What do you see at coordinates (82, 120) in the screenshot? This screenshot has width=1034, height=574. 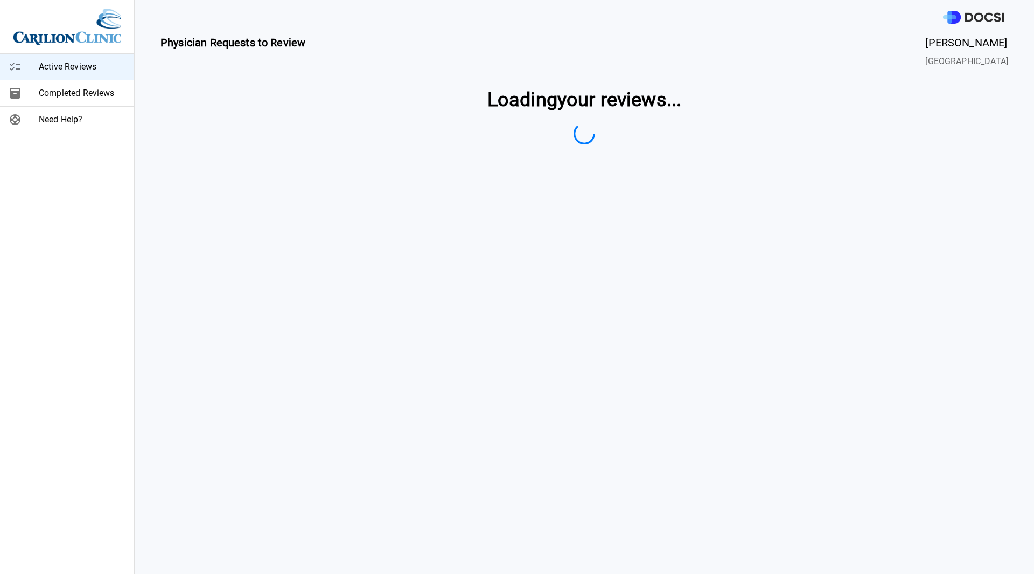 I see `span: Need Help?` at bounding box center [82, 120].